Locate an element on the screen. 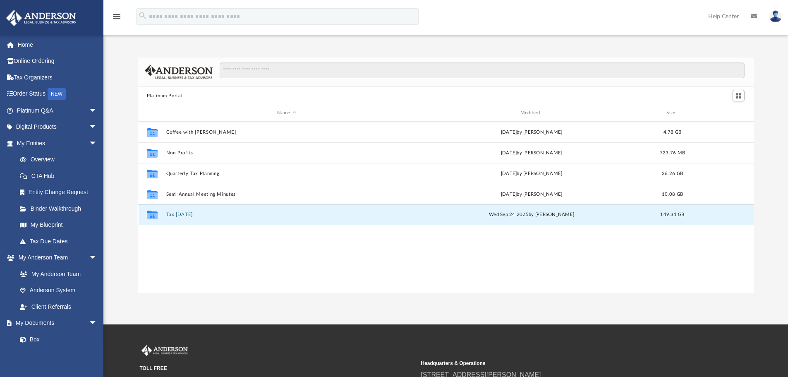 Image resolution: width=788 pixels, height=377 pixels. a: Entity Change Request is located at coordinates (60, 192).